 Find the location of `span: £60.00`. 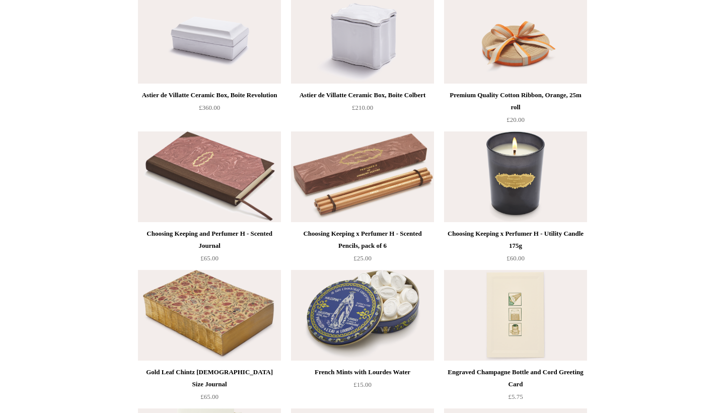

span: £60.00 is located at coordinates (515, 258).